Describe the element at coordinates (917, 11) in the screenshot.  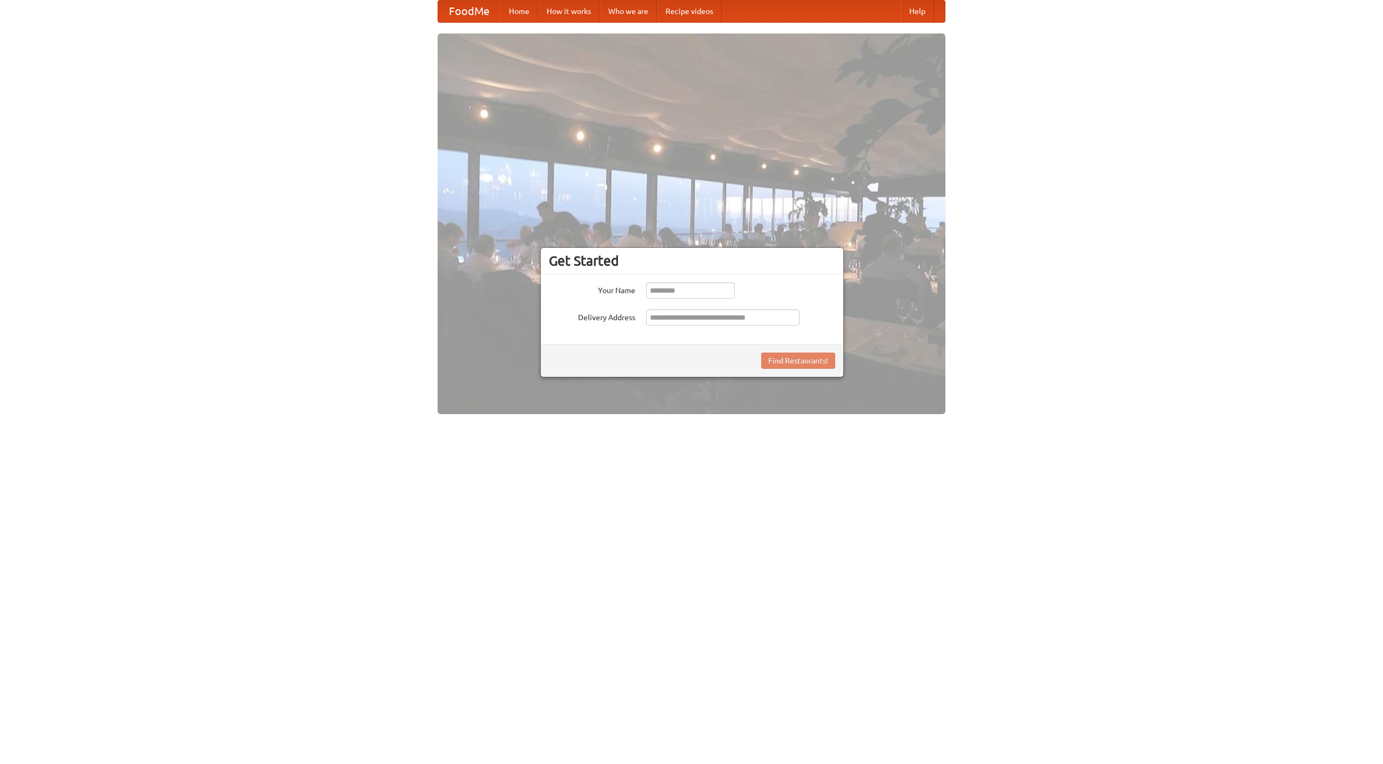
I see `a: Help` at that location.